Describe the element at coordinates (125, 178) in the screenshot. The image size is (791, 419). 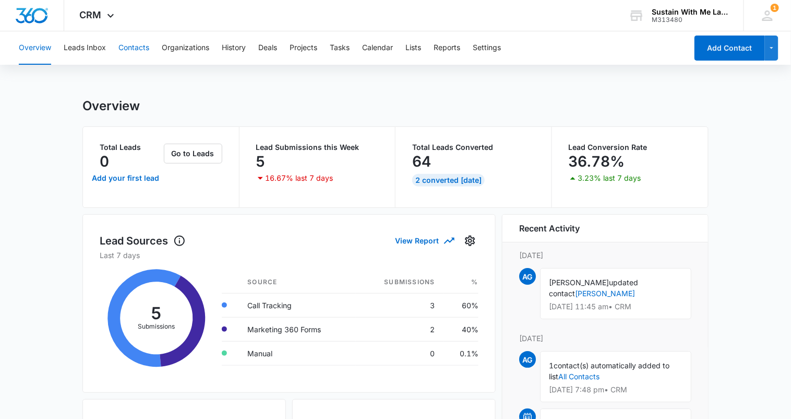
I see `a: Add your first lead` at that location.